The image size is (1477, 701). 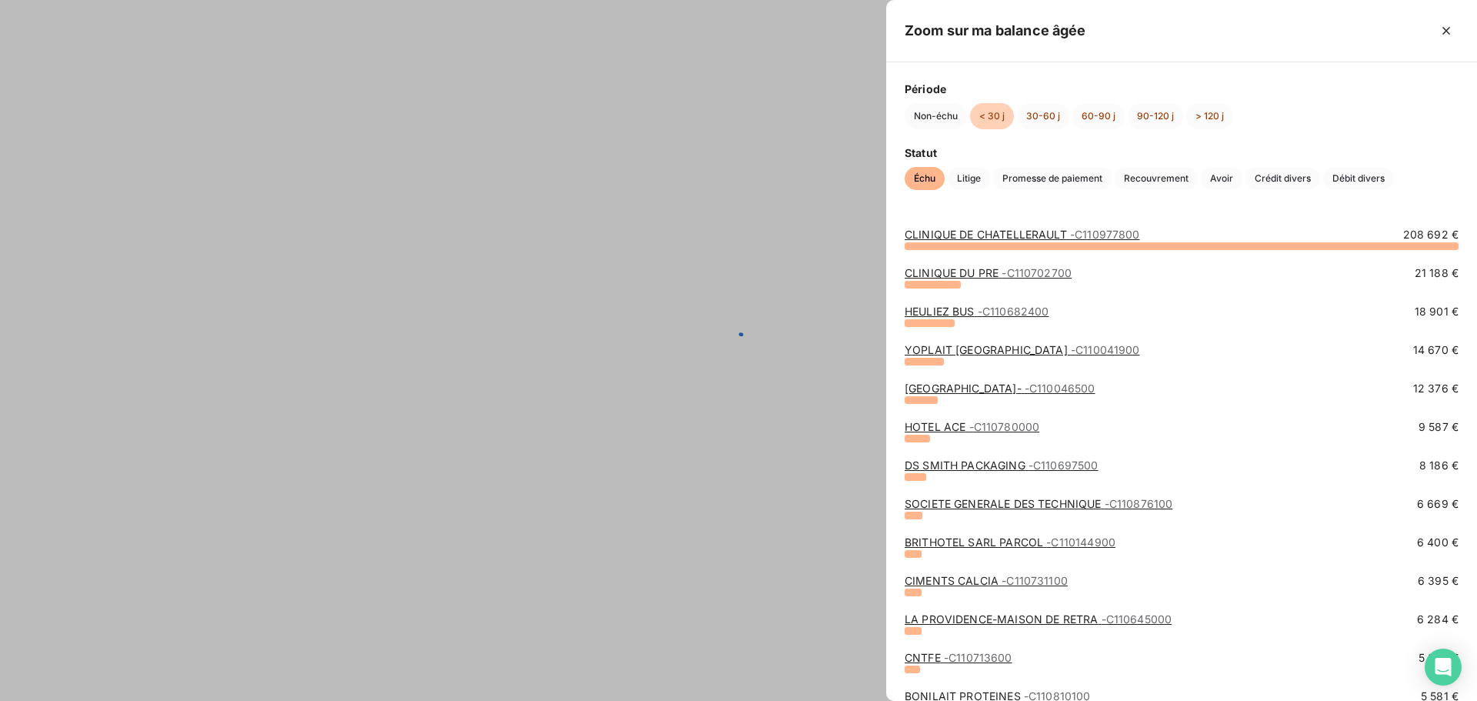 I want to click on button: 60-90 j, so click(x=1098, y=116).